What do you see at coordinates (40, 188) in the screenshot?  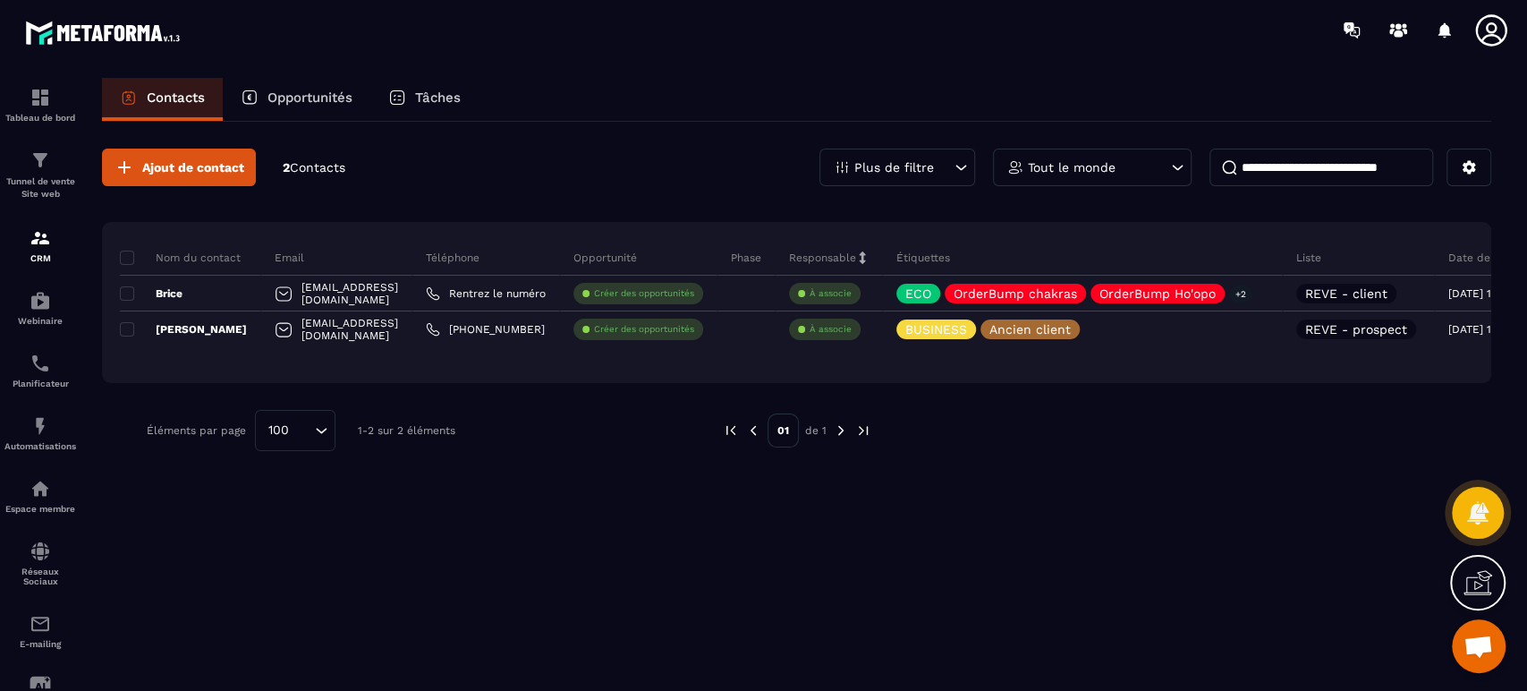 I see `p: Tunnel de vente Site web` at bounding box center [40, 188].